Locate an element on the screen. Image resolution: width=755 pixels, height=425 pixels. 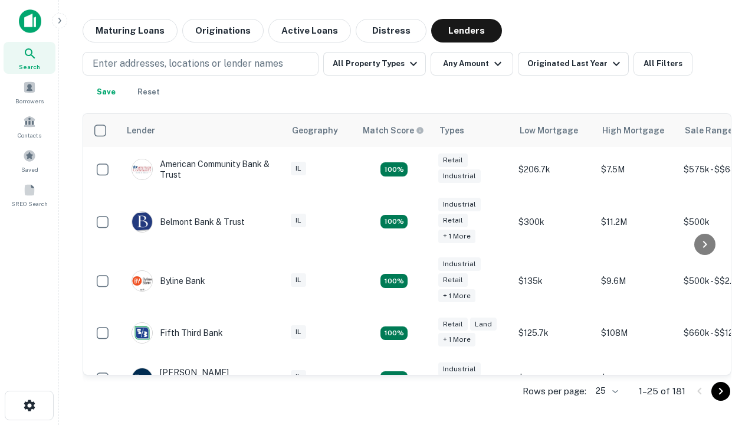
td: $300k is located at coordinates (554, 221).